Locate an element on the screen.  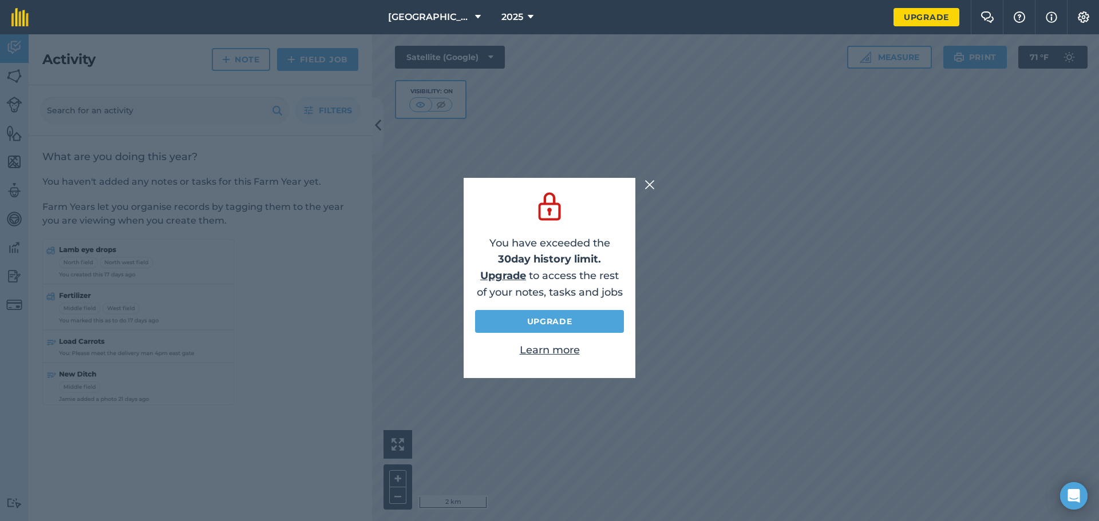
strong: 30 day history limit. is located at coordinates (550, 259).